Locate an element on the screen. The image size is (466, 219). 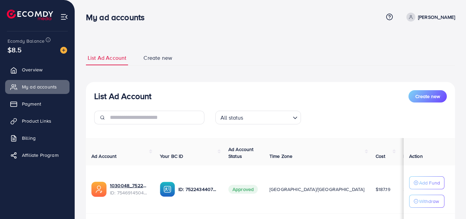
div: Search for option is located at coordinates (258, 118).